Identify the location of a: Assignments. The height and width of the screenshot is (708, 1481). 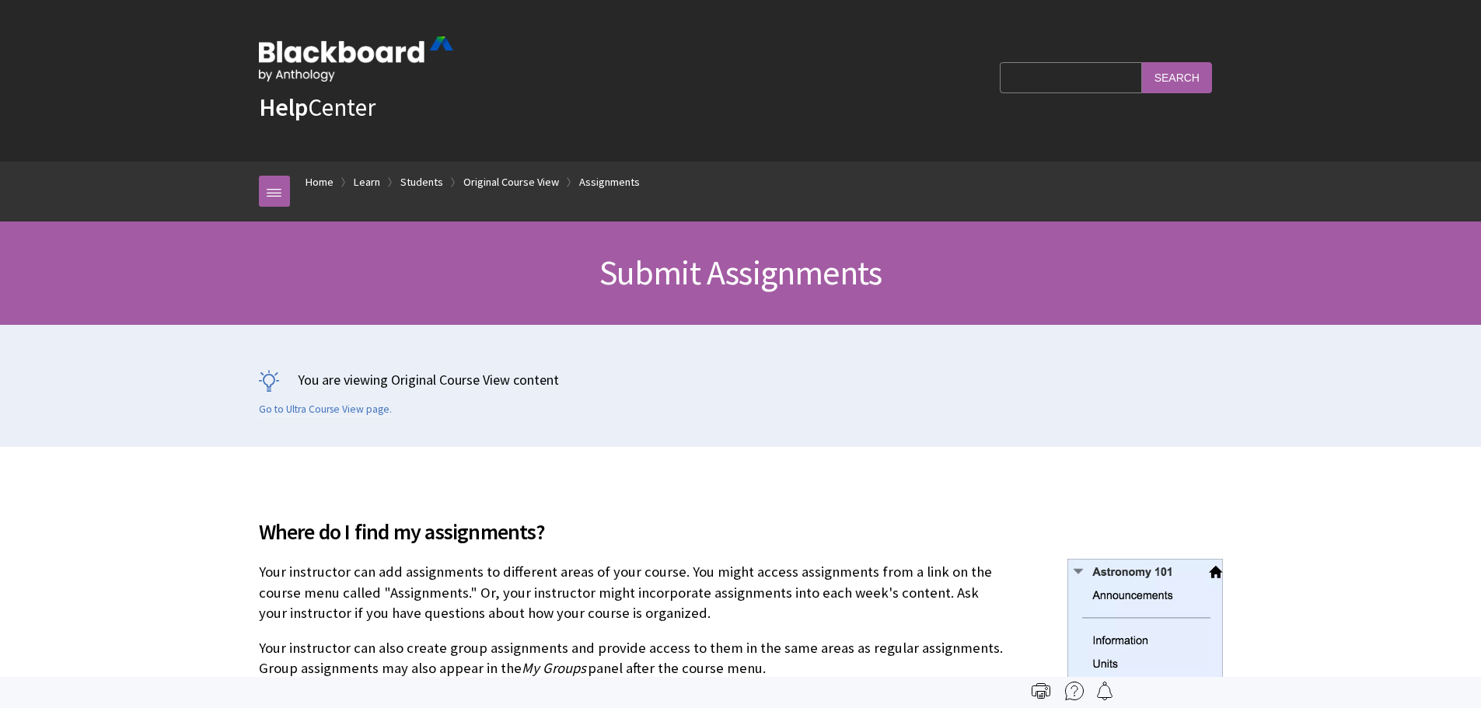
(610, 182).